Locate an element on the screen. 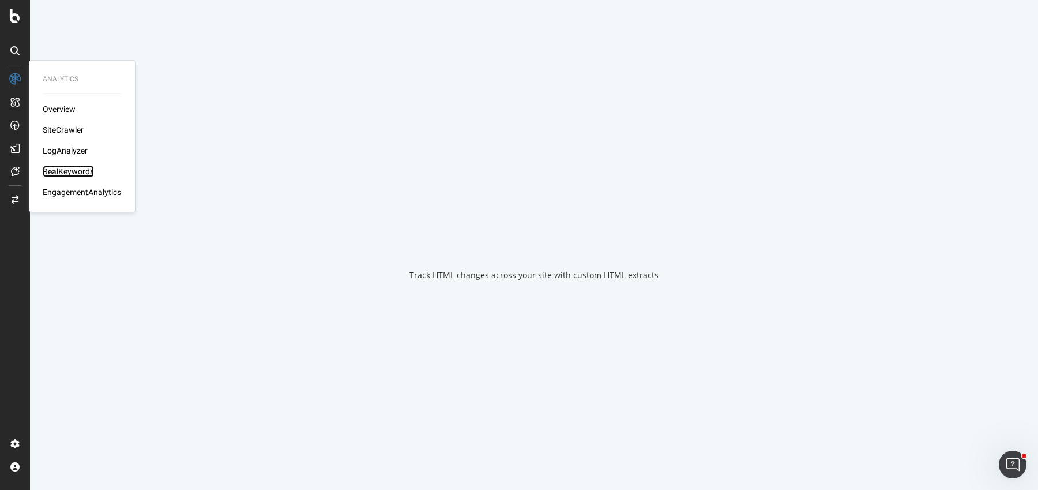 Image resolution: width=1038 pixels, height=490 pixels. div: SiteCrawler is located at coordinates (63, 130).